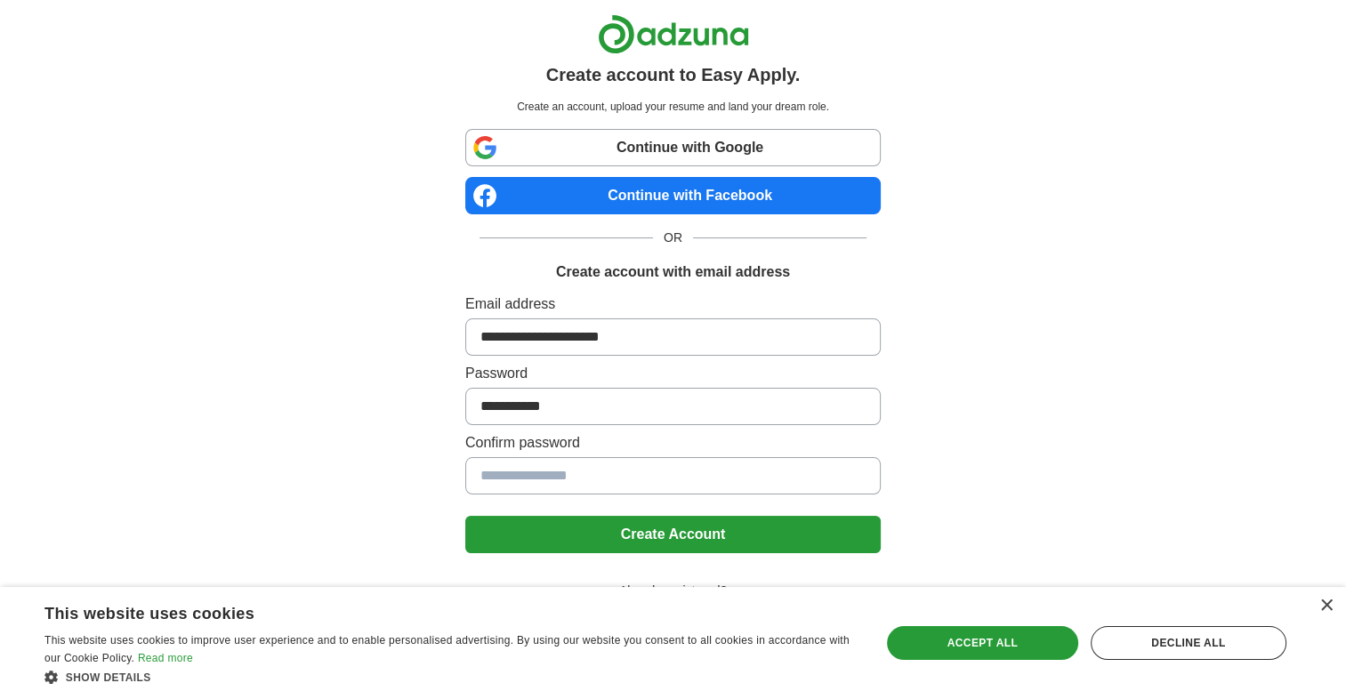 The width and height of the screenshot is (1346, 699). I want to click on div: Accept all, so click(982, 643).